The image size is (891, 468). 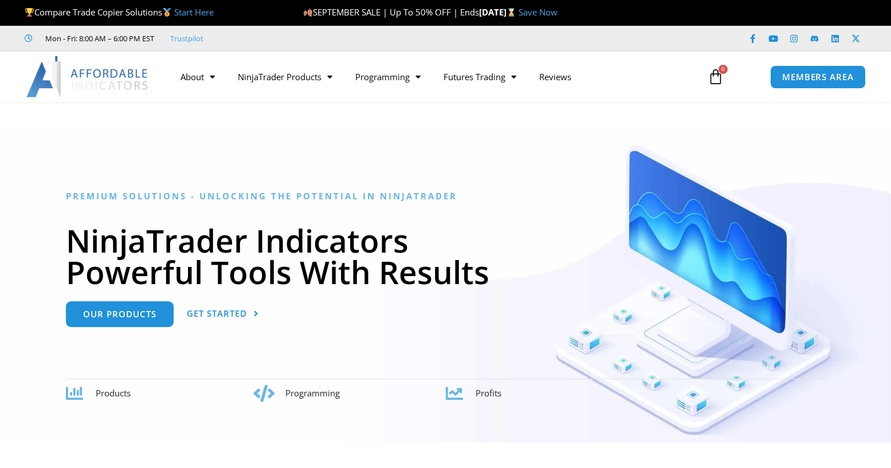 I want to click on span: Profits, so click(x=488, y=393).